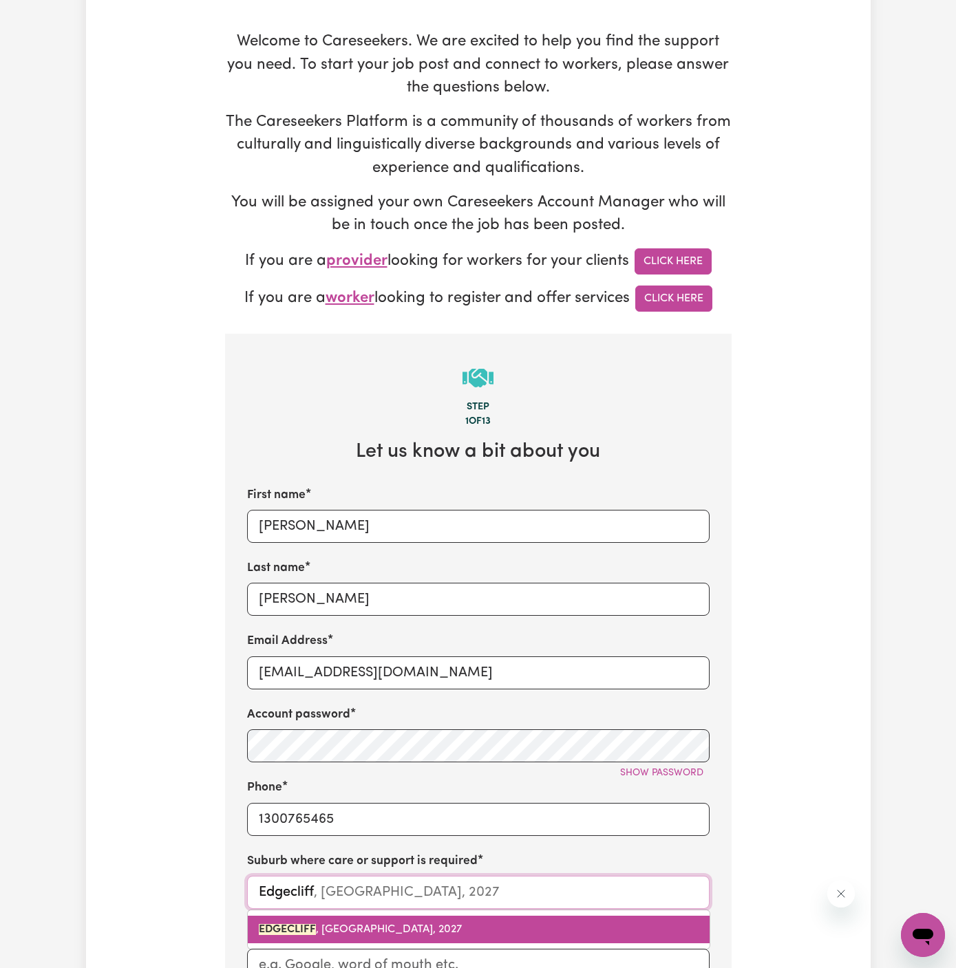 Image resolution: width=956 pixels, height=968 pixels. I want to click on input: e.g. North Bondi, New South Wales, so click(478, 893).